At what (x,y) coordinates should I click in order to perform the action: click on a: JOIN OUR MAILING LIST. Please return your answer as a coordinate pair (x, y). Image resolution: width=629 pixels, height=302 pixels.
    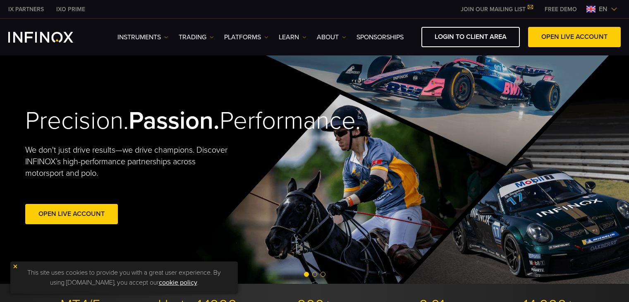
    Looking at the image, I should click on (496, 9).